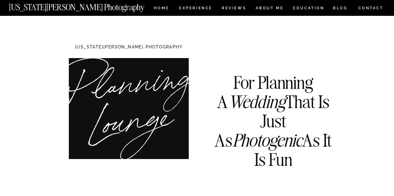 The width and height of the screenshot is (394, 196). Describe the element at coordinates (308, 9) in the screenshot. I see `a: EDUCATION` at that location.